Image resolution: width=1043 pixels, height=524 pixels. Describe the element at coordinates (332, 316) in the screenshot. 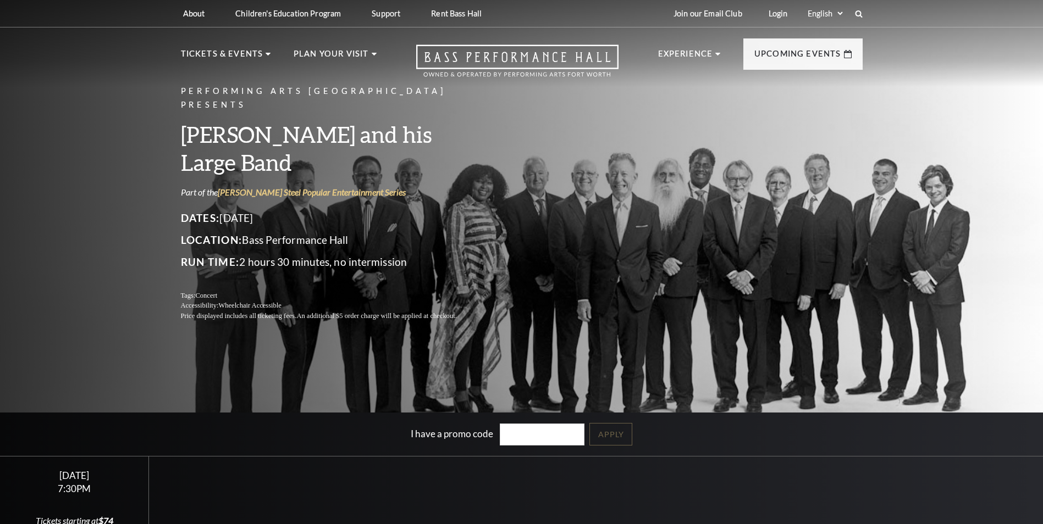

I see `p: Price displayed includes all ticketing fees.` at that location.